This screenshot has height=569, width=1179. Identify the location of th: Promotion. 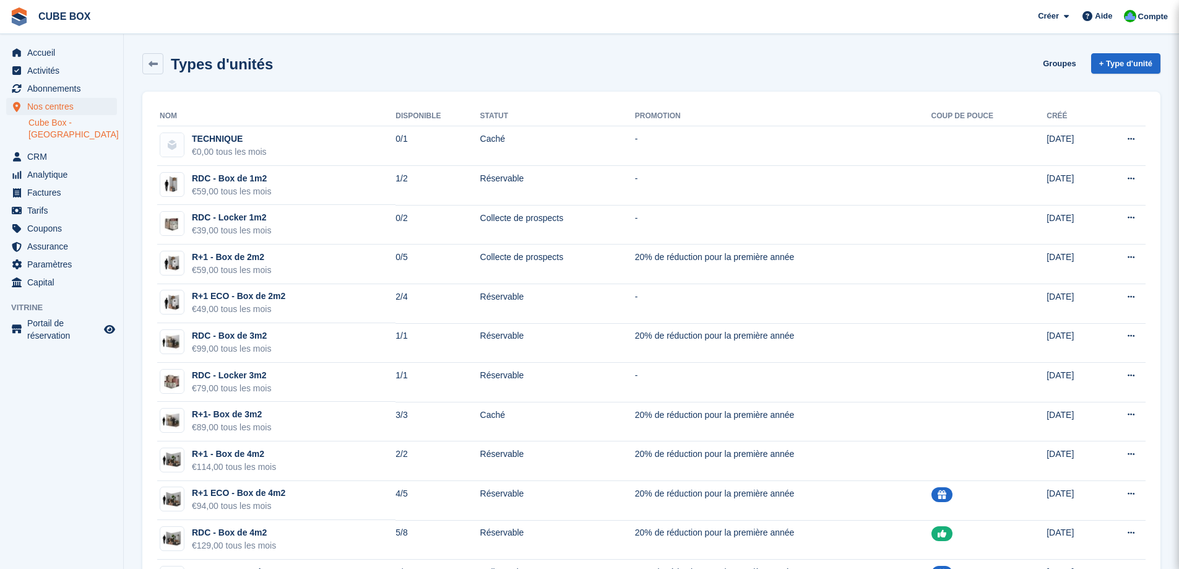
(783, 116).